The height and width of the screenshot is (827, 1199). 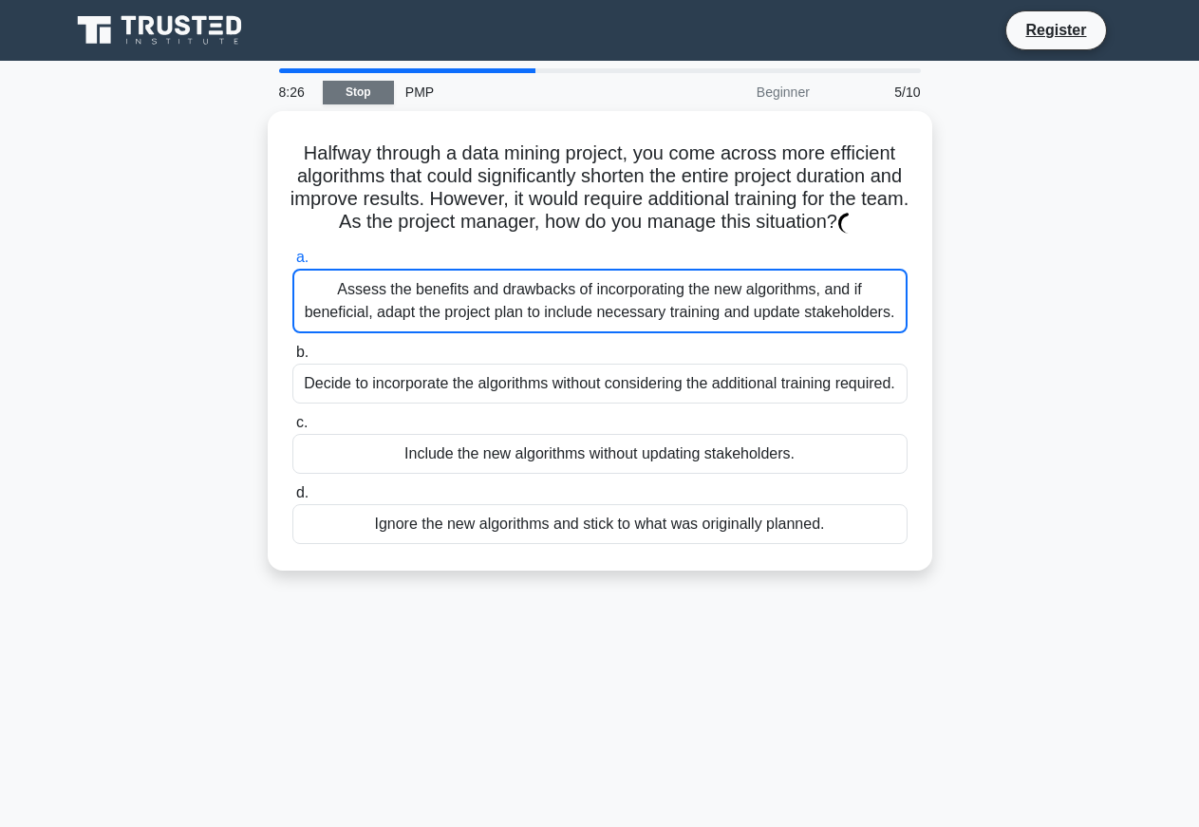 What do you see at coordinates (295, 92) in the screenshot?
I see `div: 8:26` at bounding box center [295, 92].